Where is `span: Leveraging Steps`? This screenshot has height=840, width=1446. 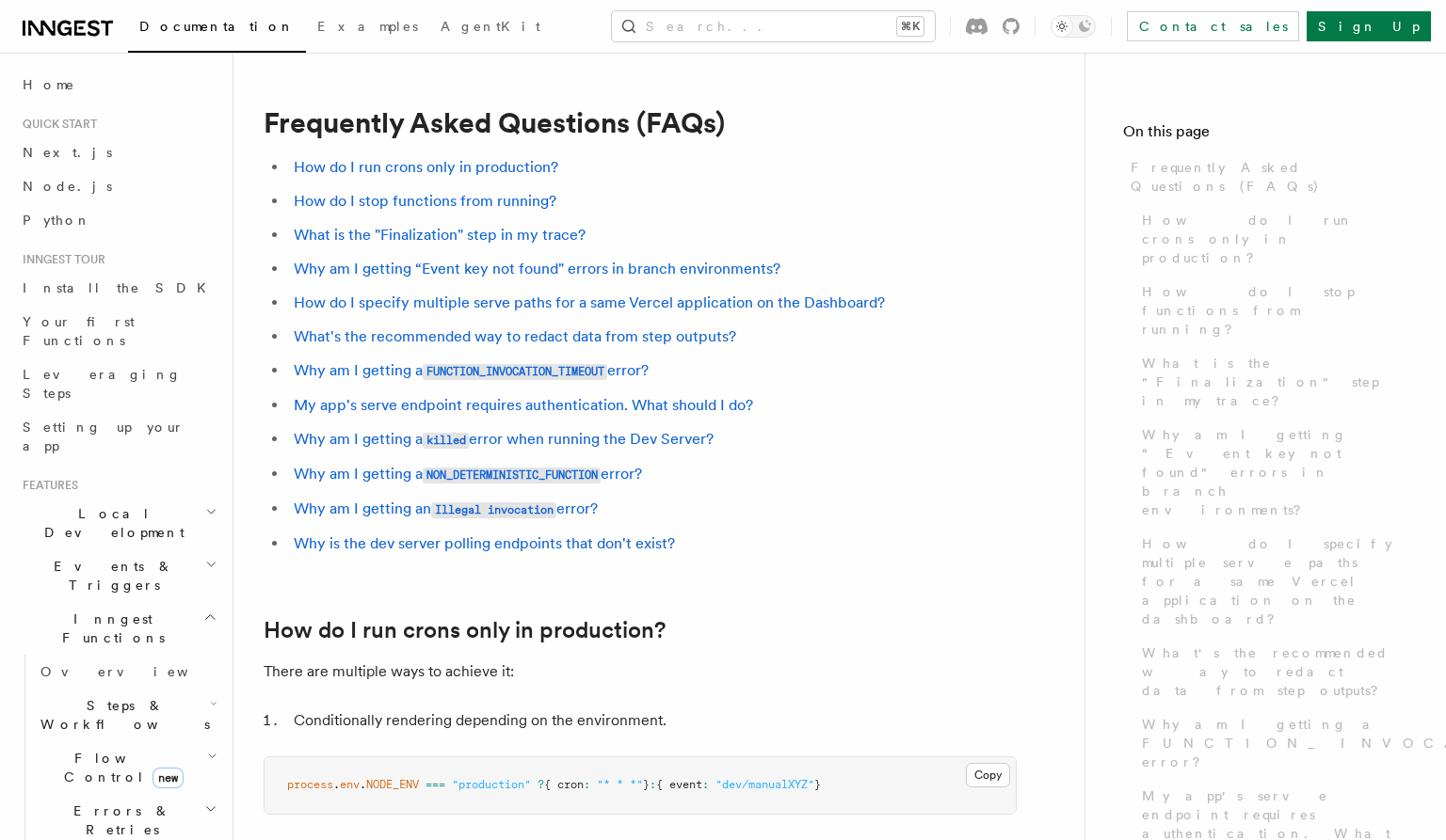
span: Leveraging Steps is located at coordinates (101, 384).